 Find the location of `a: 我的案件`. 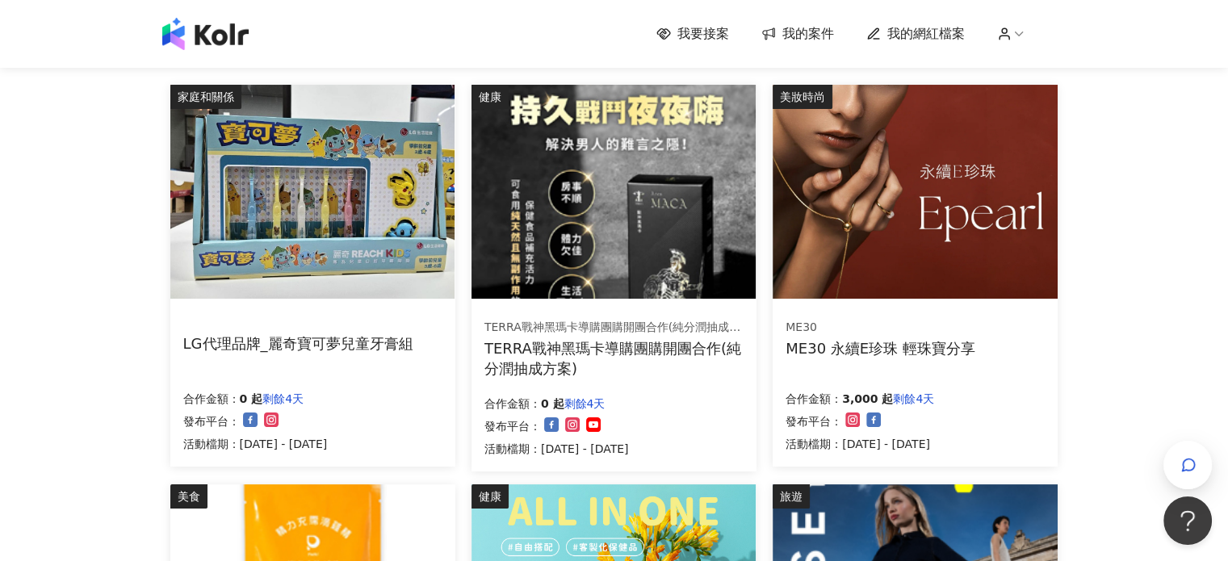

a: 我的案件 is located at coordinates (798, 34).